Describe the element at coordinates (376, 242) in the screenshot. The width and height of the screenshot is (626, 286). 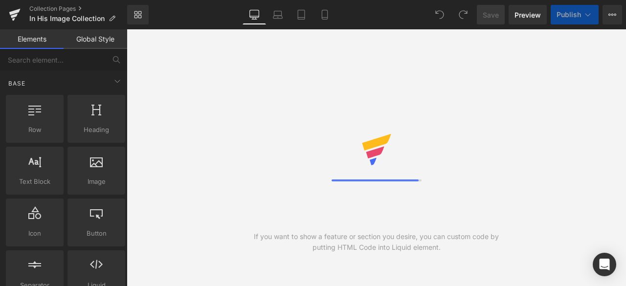
I see `div: If you want to show a feature or section you desire, you can custom code by putting HTML Code int...` at that location.